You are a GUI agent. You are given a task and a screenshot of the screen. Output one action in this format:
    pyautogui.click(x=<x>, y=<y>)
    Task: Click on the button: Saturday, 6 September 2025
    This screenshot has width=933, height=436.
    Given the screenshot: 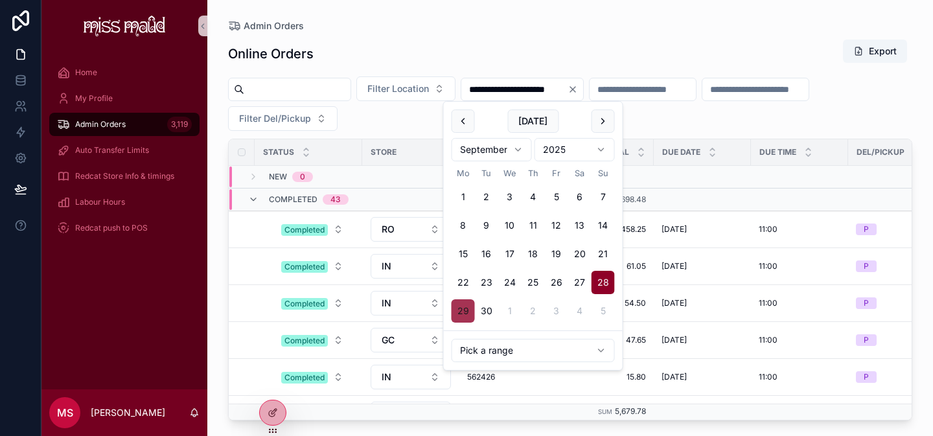 What is the action you would take?
    pyautogui.click(x=580, y=197)
    